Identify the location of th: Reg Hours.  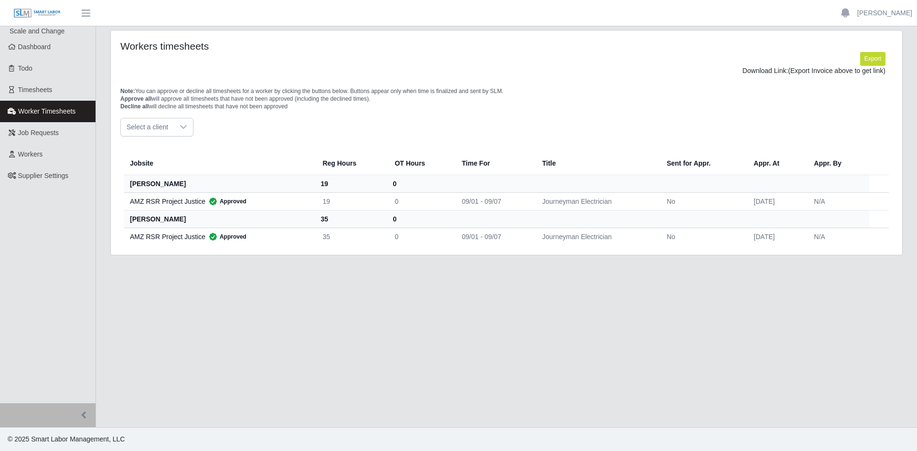
(350, 163).